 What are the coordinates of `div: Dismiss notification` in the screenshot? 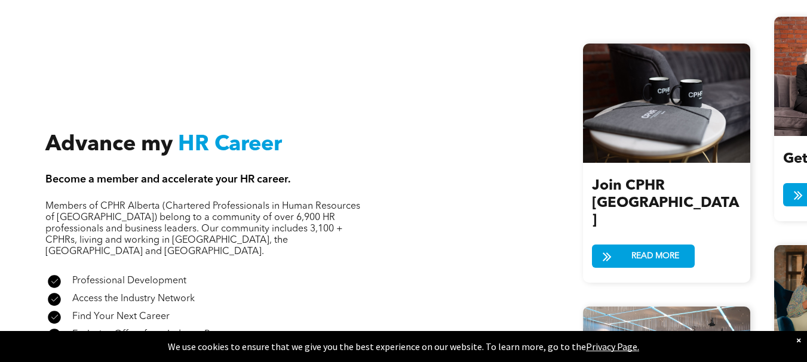 It's located at (798, 340).